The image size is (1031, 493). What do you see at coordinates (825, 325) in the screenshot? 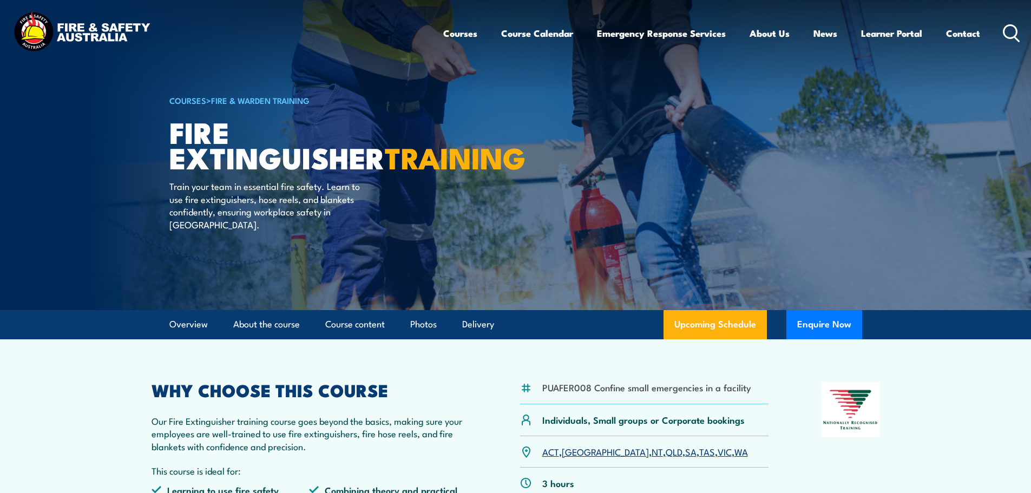
I see `button: Enquire Now` at bounding box center [825, 325].